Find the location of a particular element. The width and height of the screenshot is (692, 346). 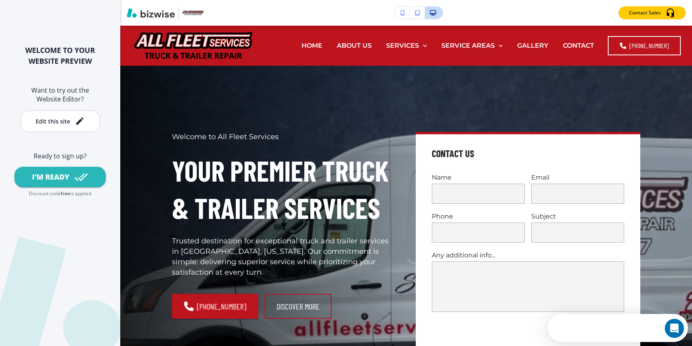

h6: Want to try out the Website Editor? is located at coordinates (60, 95).